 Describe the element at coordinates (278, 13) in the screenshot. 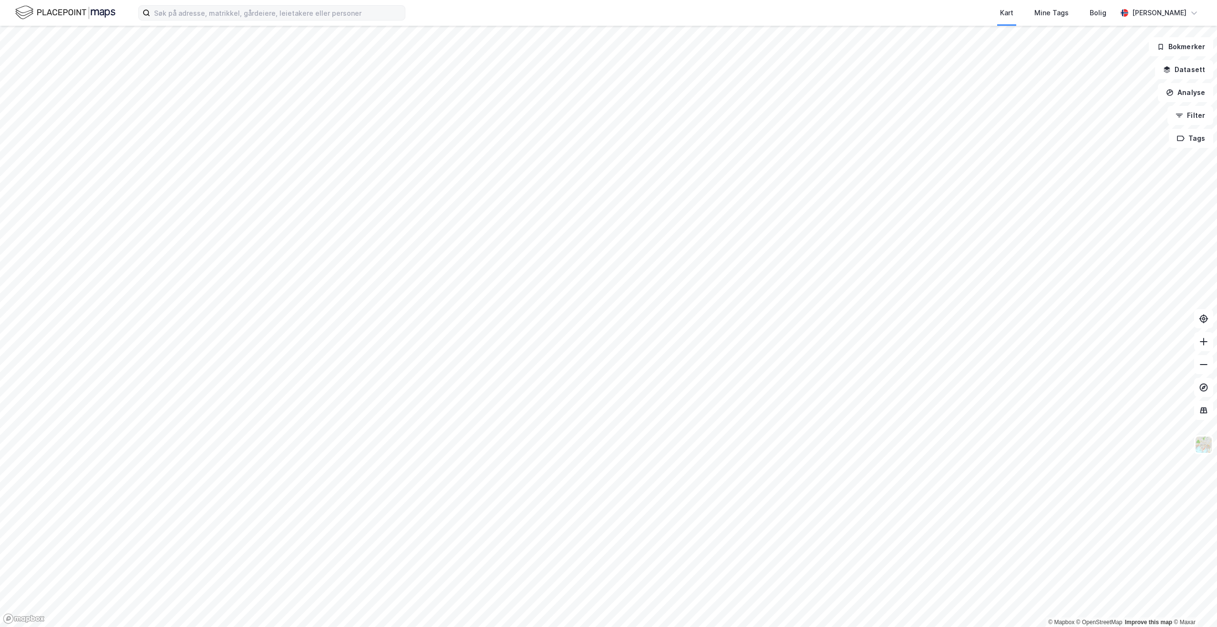

I see `input: Søk på adresse, matrikkel, gårdeiere, leietakere eller personer` at that location.